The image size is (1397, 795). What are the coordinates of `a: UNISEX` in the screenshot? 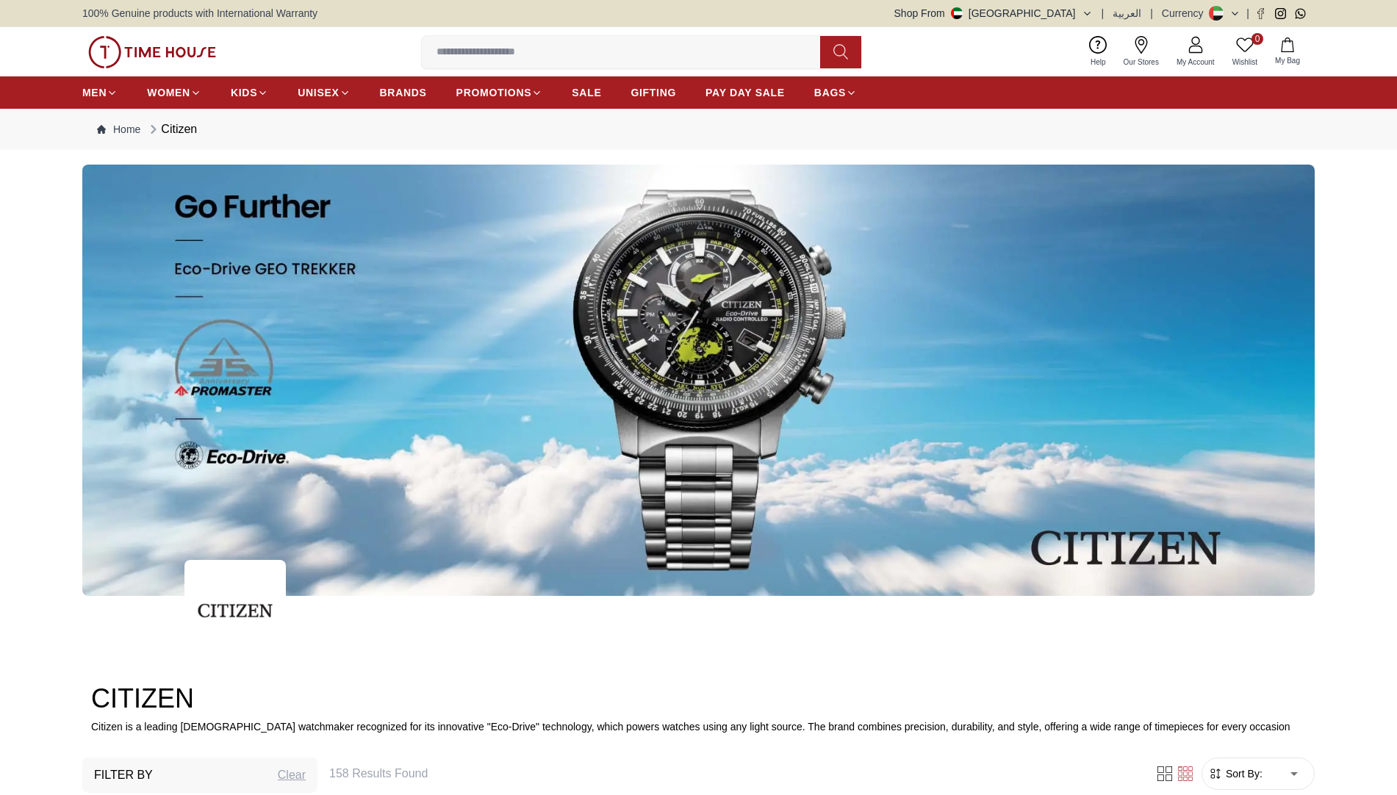 It's located at (323, 93).